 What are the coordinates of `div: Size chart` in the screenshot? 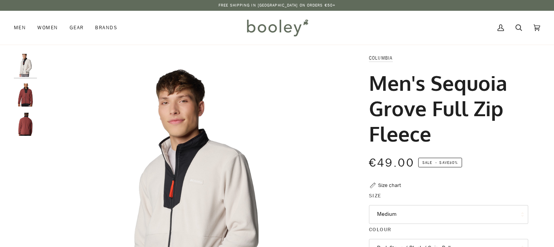 It's located at (390, 185).